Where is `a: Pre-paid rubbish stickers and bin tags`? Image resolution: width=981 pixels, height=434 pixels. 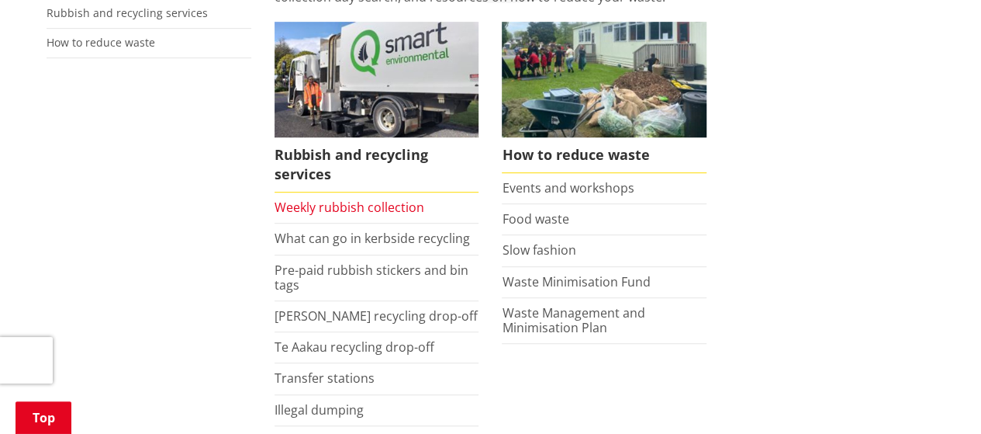
a: Pre-paid rubbish stickers and bin tags is located at coordinates (371, 277).